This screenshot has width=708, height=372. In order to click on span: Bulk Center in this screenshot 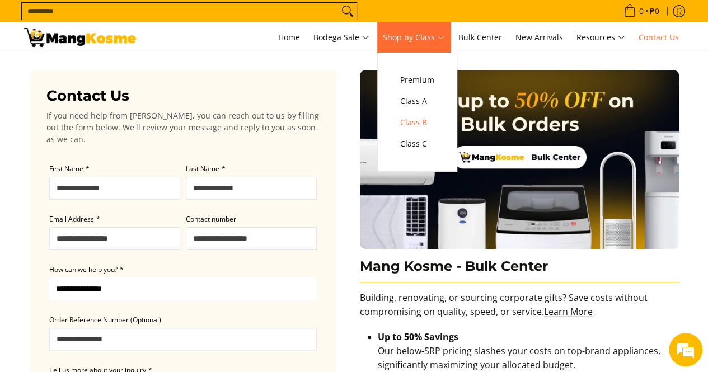, I will do `click(480, 37)`.